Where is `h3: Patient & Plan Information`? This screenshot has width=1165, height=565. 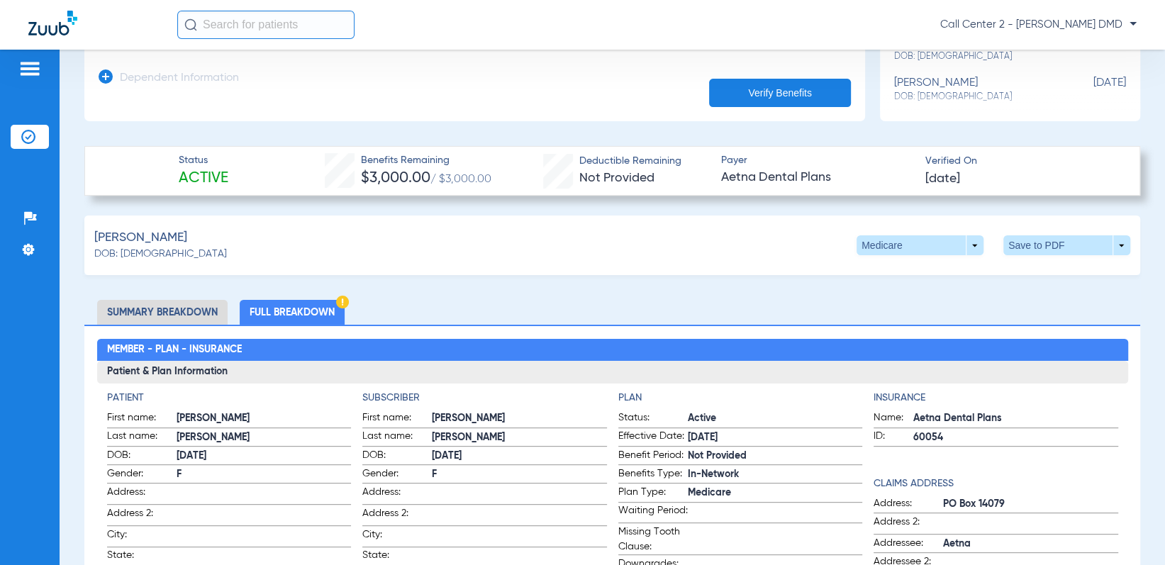 h3: Patient & Plan Information is located at coordinates (612, 372).